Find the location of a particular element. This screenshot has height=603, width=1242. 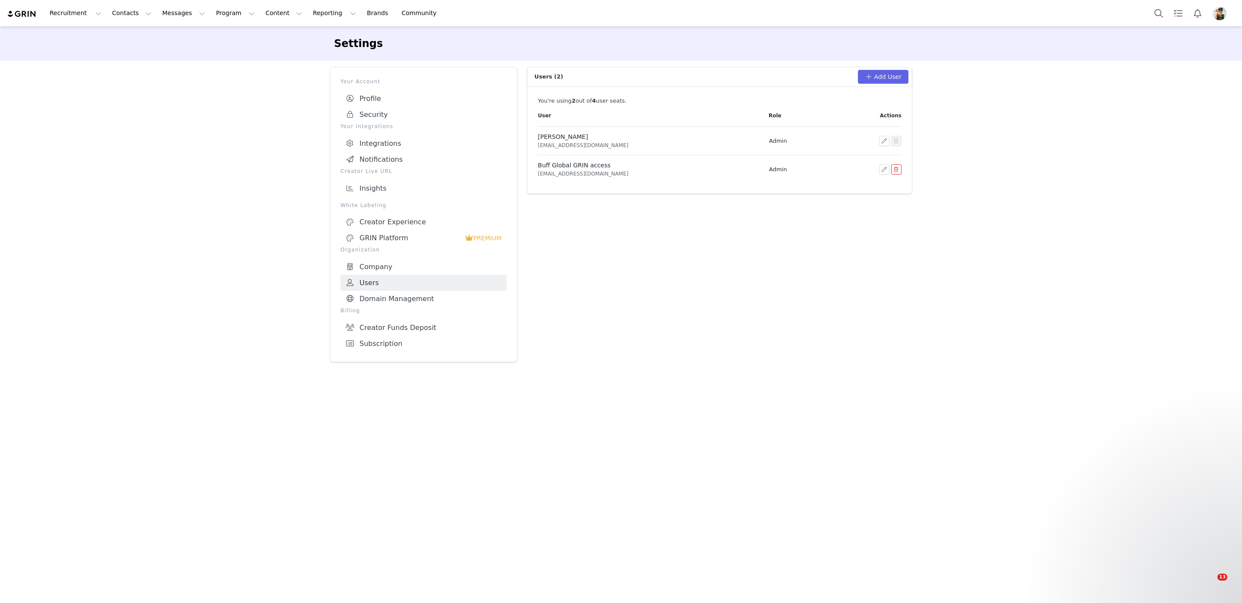

span: 13 is located at coordinates (1222, 577).